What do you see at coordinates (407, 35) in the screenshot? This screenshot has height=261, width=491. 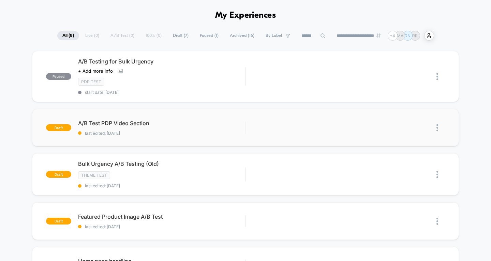 I see `p: DN` at bounding box center [407, 35].